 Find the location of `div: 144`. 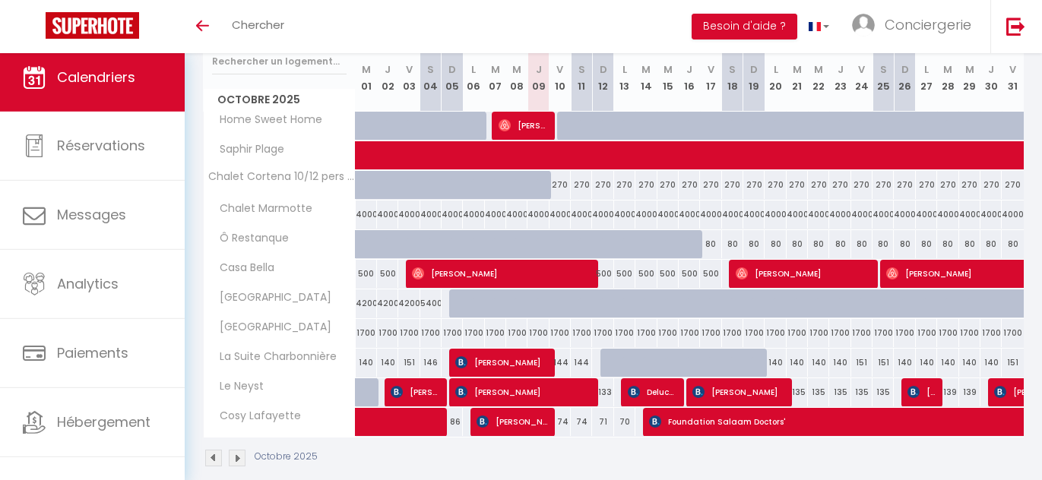

div: 144 is located at coordinates (582, 363).